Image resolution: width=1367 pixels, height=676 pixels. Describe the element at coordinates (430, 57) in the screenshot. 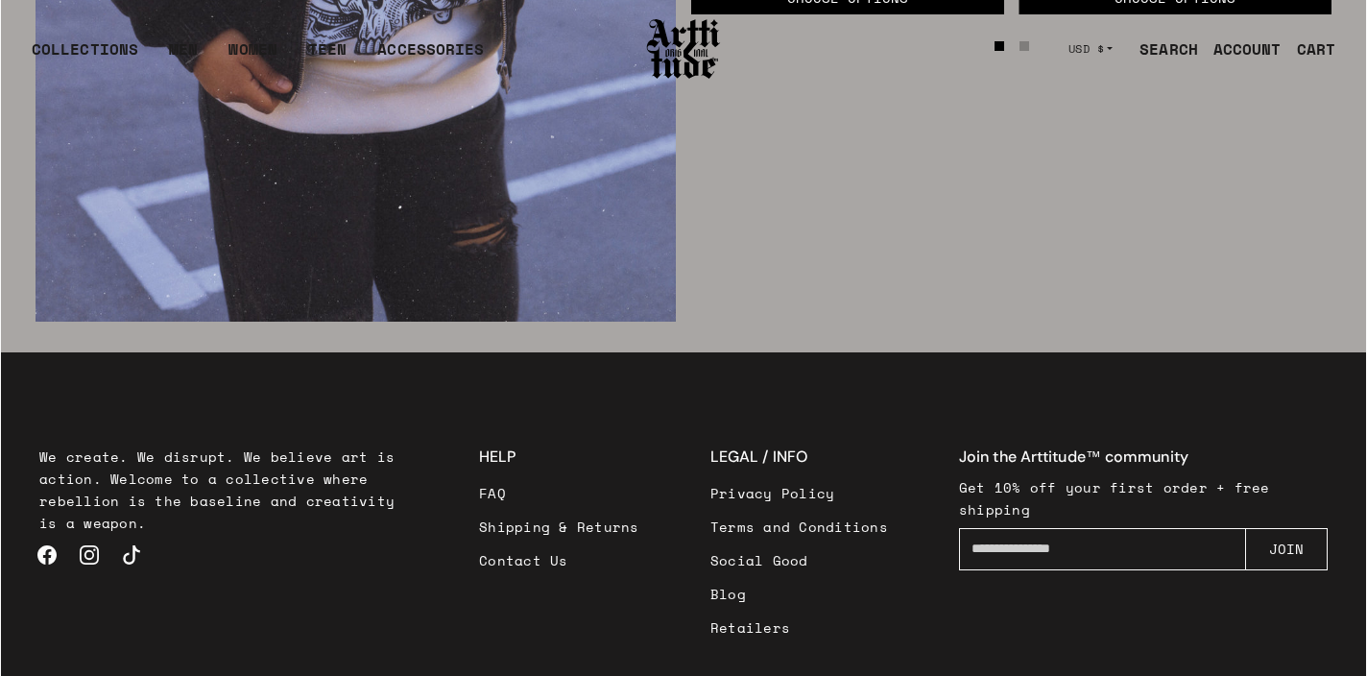

I see `div: ACCESSORIES` at that location.